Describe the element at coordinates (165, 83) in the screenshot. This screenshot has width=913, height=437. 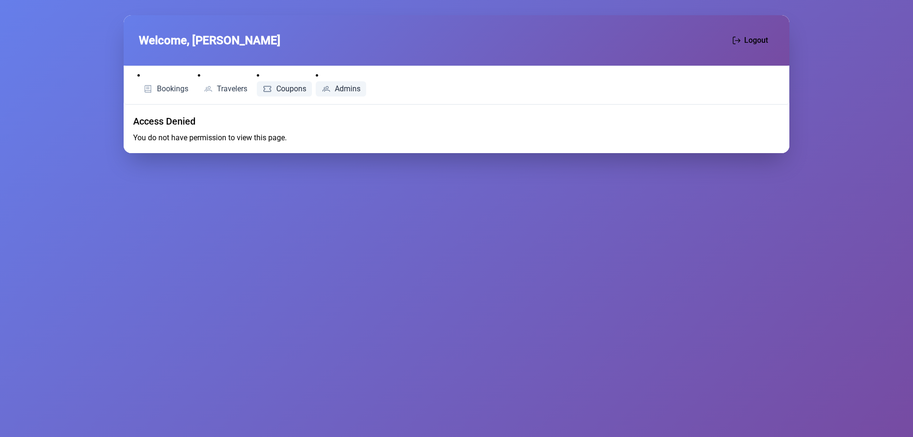
I see `li: Bookings` at that location.